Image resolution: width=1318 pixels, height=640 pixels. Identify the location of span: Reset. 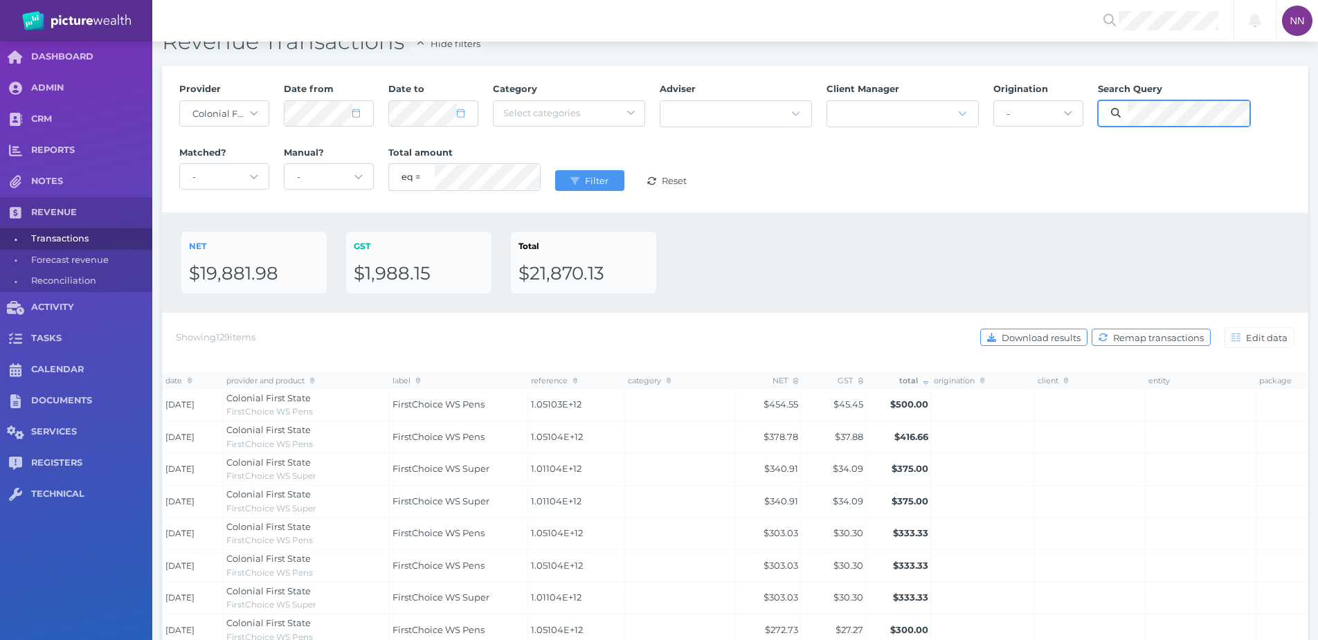
(675, 181).